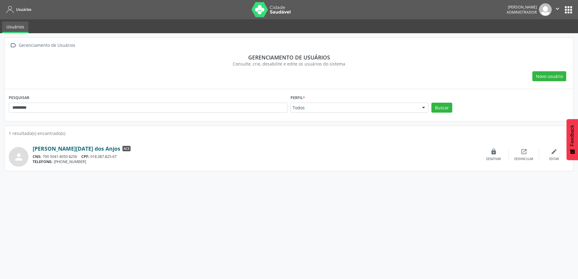 The width and height of the screenshot is (578, 279). I want to click on img: img, so click(545, 10).